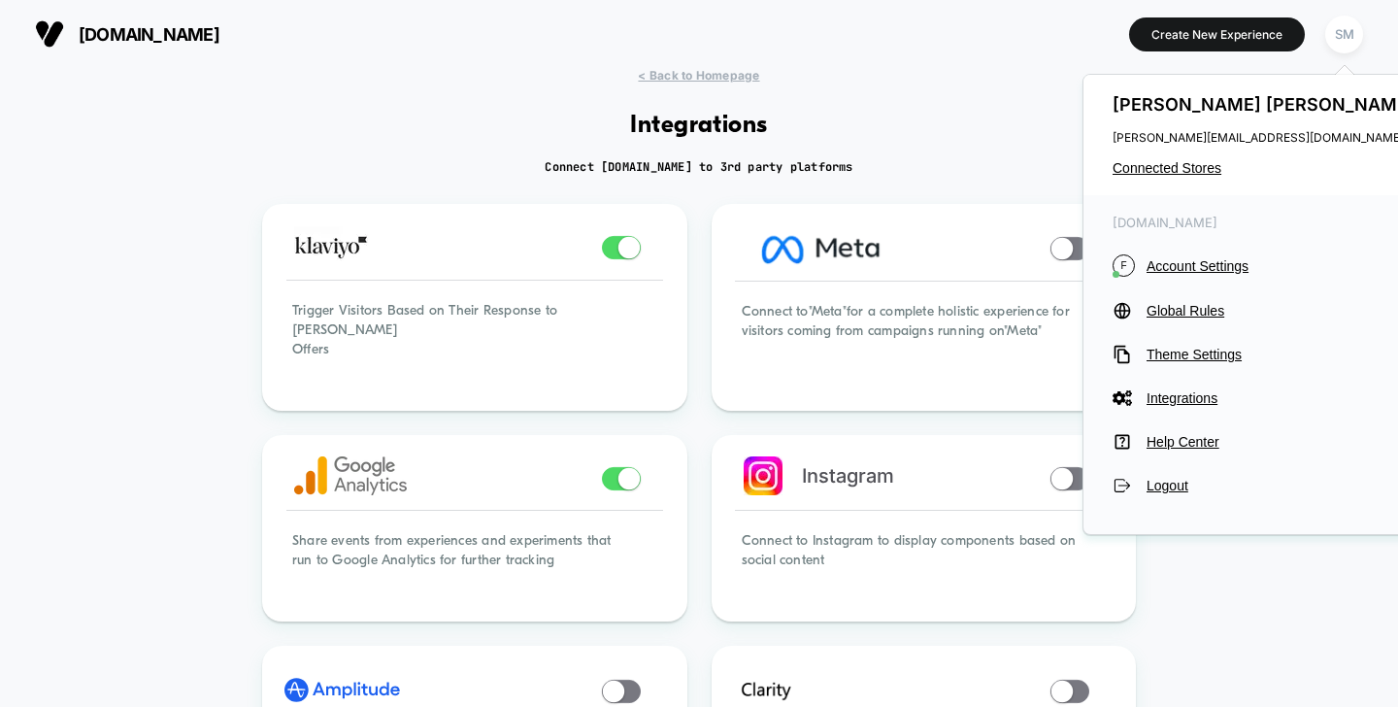 Image resolution: width=1398 pixels, height=707 pixels. Describe the element at coordinates (822, 249) in the screenshot. I see `img: Facebook` at that location.